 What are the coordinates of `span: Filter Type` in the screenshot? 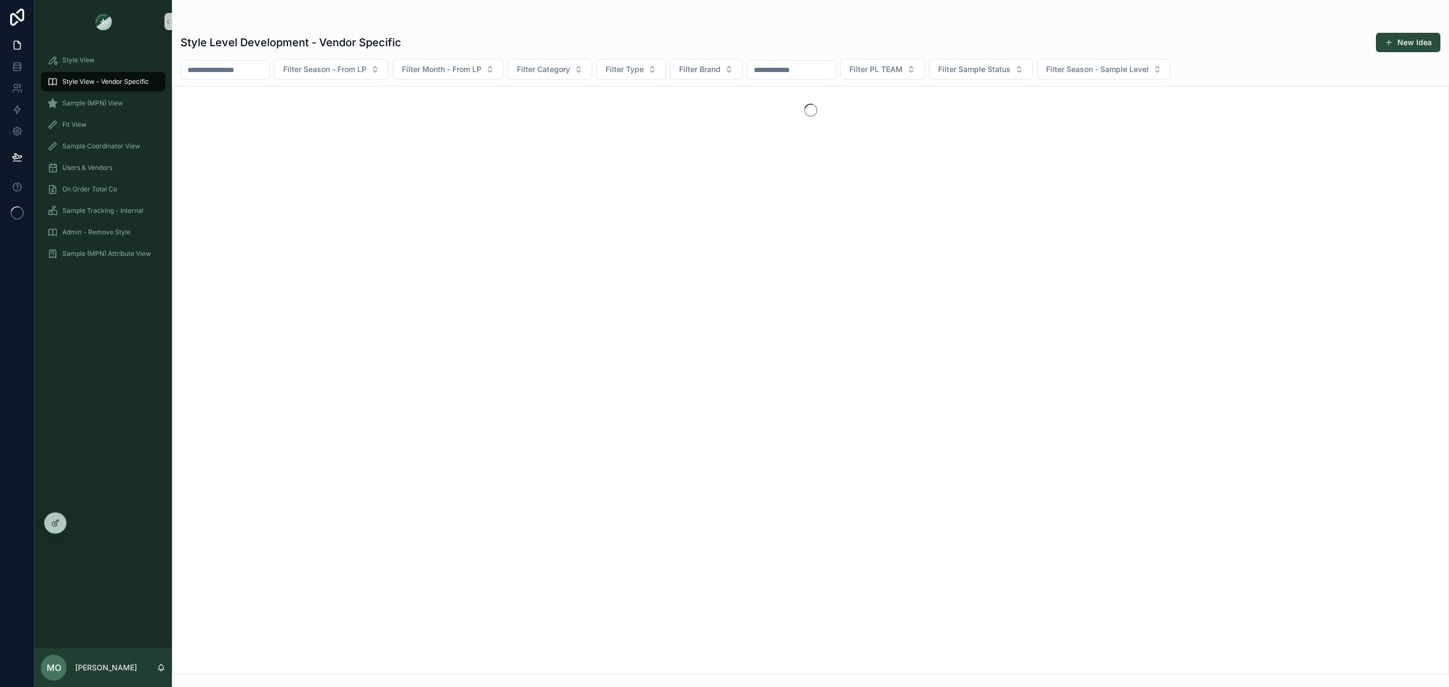 It's located at (624, 69).